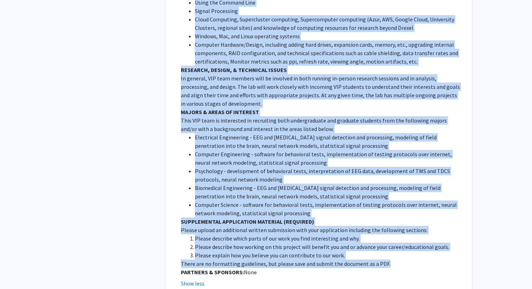  Describe the element at coordinates (328, 159) in the screenshot. I see `li: Computer Engineering - software for behavioral tests, implementation of testing protocols over in...` at that location.